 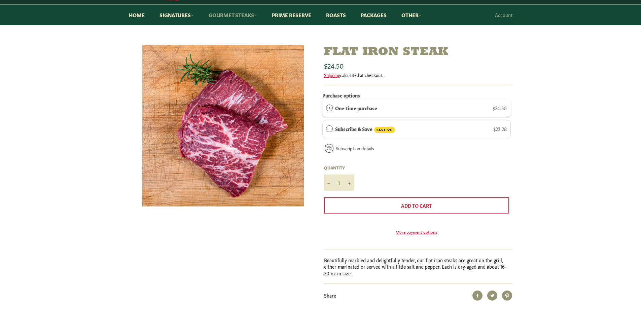 I want to click on p: Beautifully marbled and delightfully tender, our flat iron steaks are great on the grill, either ..., so click(x=418, y=267).